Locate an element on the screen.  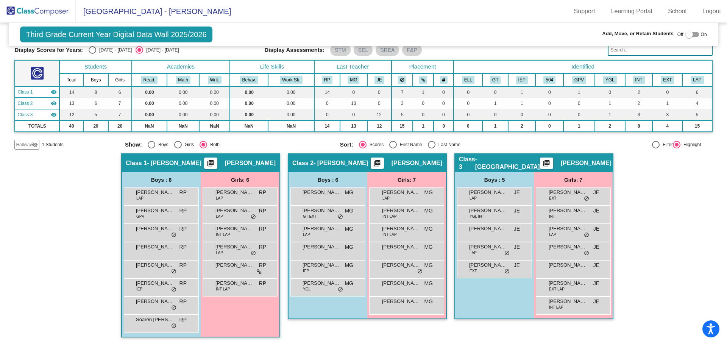
span: Display Scores for Years: is located at coordinates (48, 50).